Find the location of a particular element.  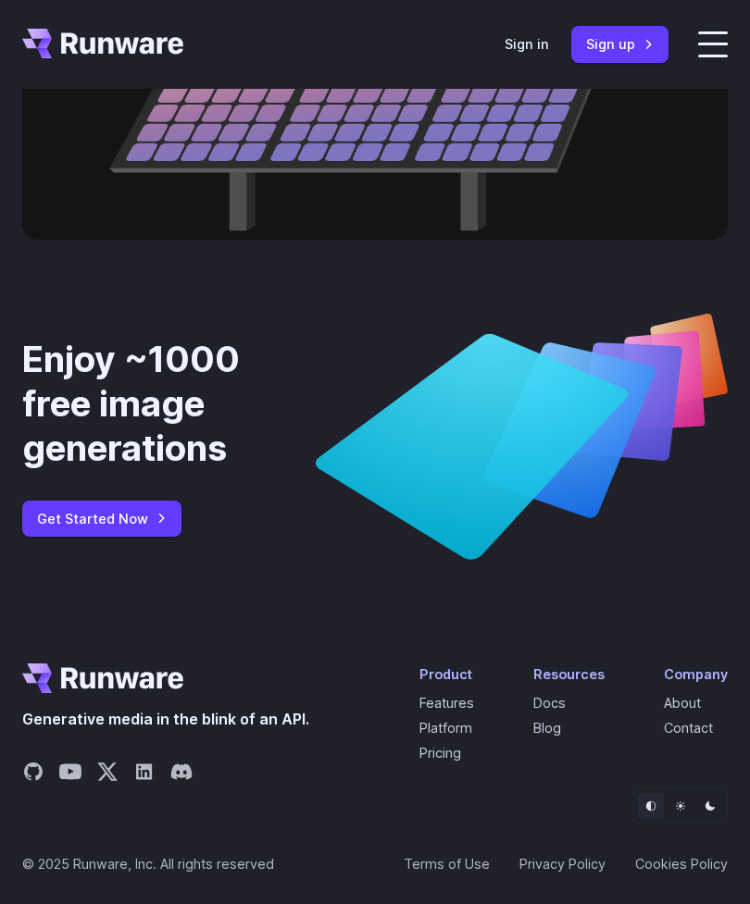

div: Resources is located at coordinates (568, 674).